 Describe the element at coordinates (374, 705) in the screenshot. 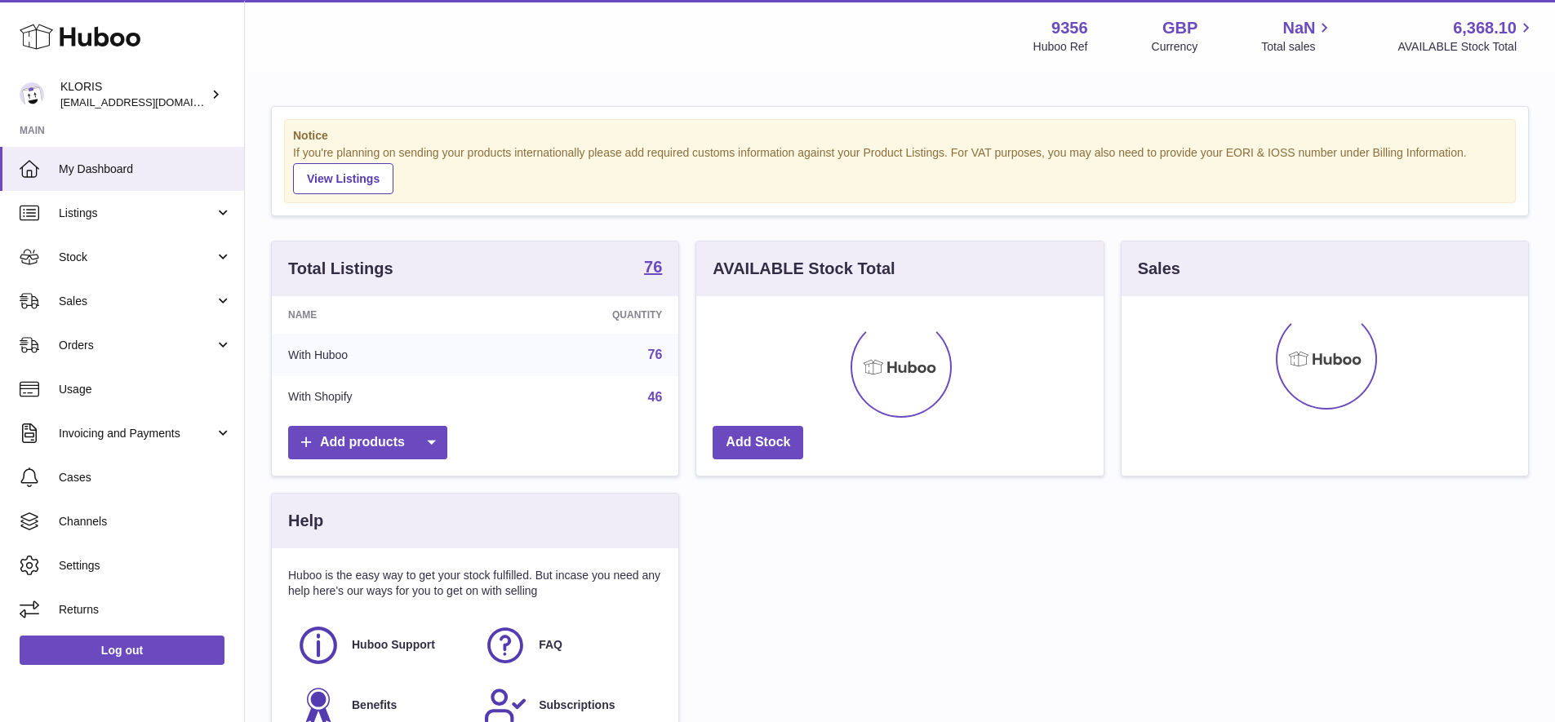

I see `span: Benefits` at that location.